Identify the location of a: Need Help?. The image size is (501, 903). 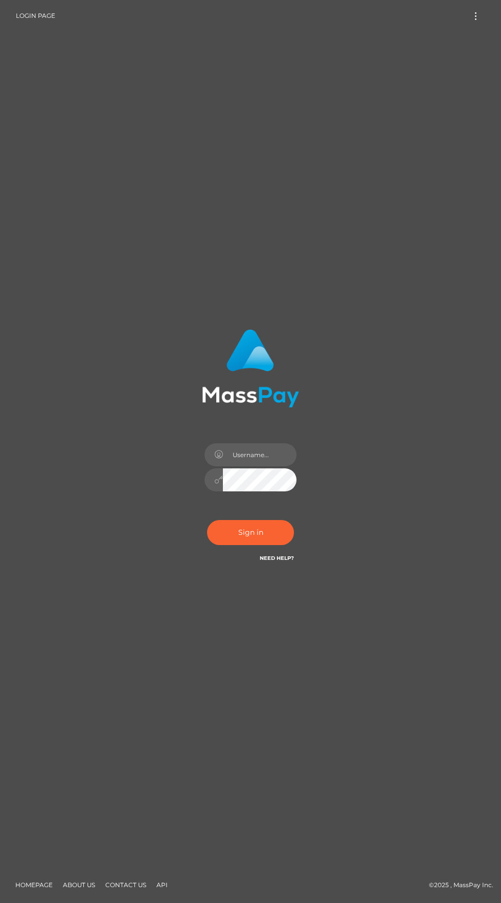
(277, 558).